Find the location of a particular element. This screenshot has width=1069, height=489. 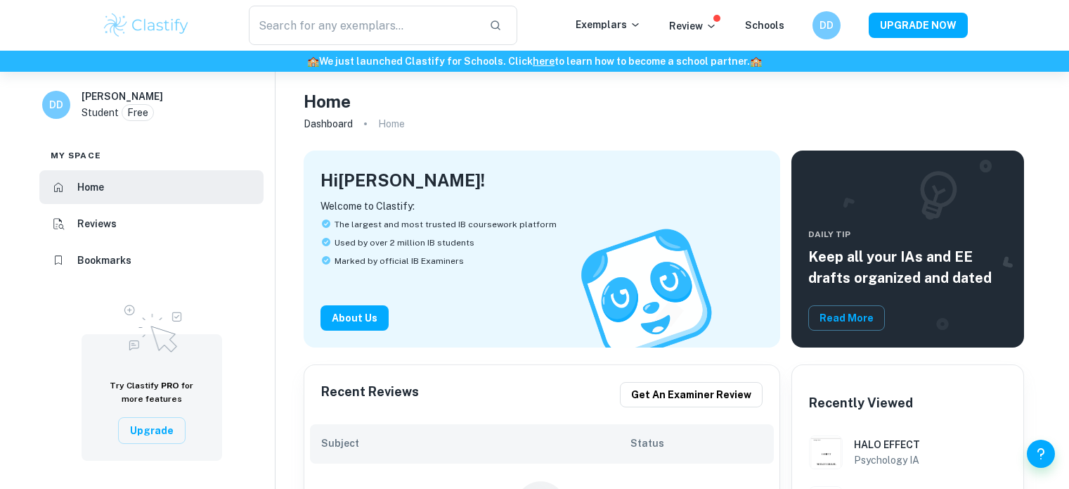

button: About Us is located at coordinates (354, 318).